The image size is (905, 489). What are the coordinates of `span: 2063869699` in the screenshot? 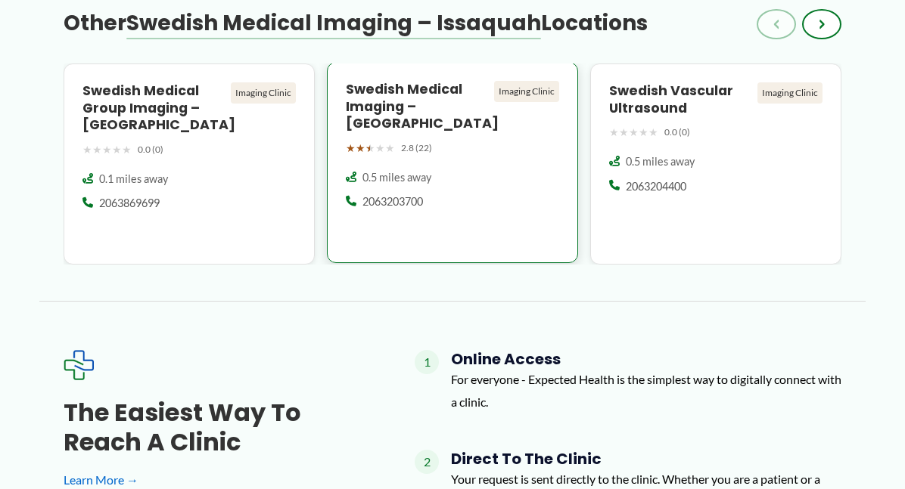 It's located at (129, 203).